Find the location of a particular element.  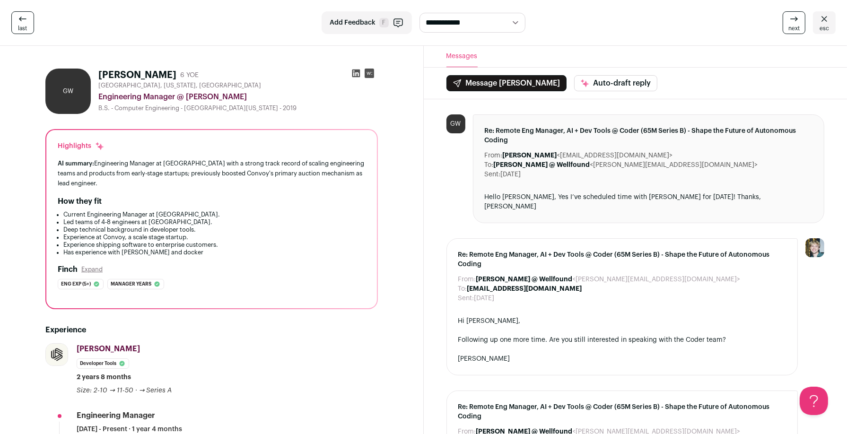

button: Auto-draft reply is located at coordinates (616, 83).